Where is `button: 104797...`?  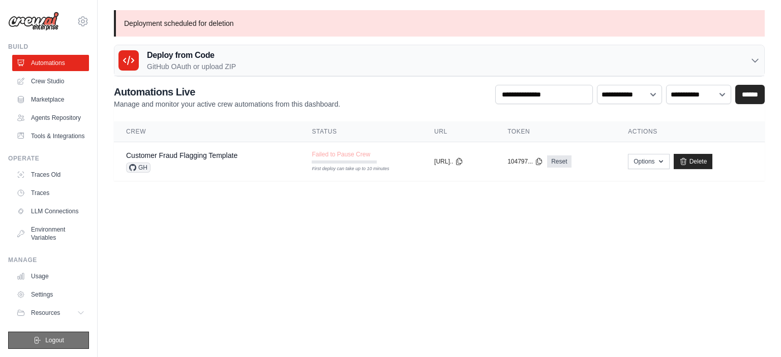 button: 104797... is located at coordinates (525, 162).